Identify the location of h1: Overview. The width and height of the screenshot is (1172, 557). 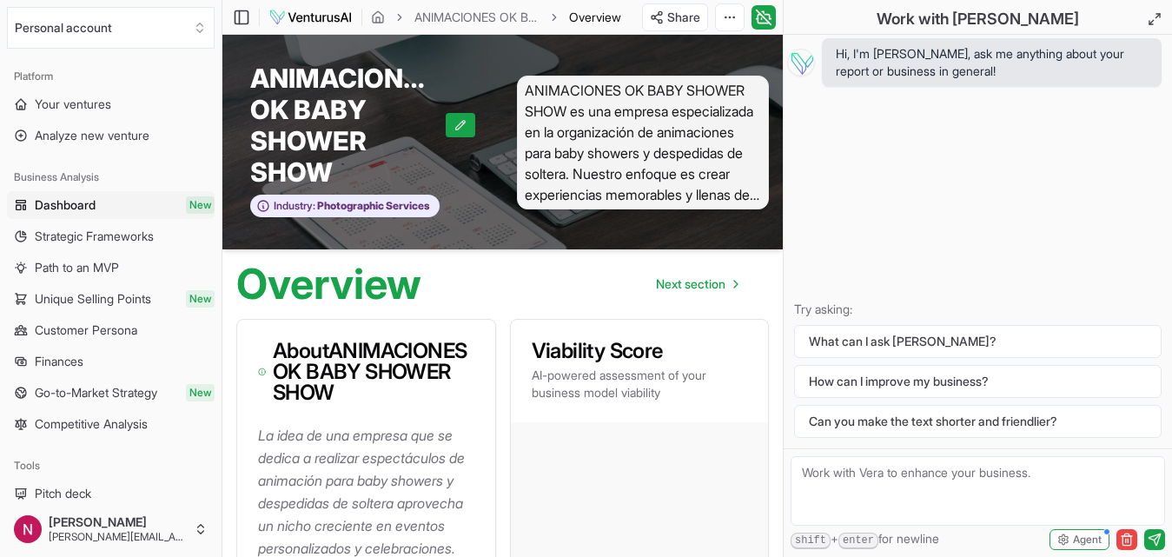
(329, 284).